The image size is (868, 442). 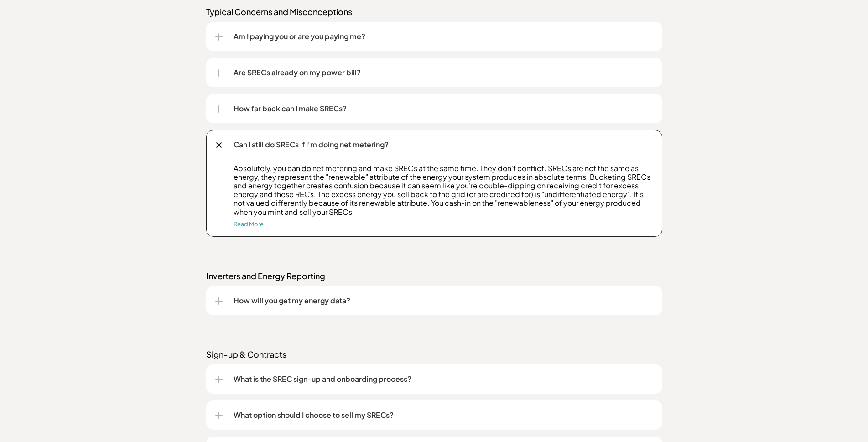 What do you see at coordinates (248, 224) in the screenshot?
I see `a: Read More` at bounding box center [248, 224].